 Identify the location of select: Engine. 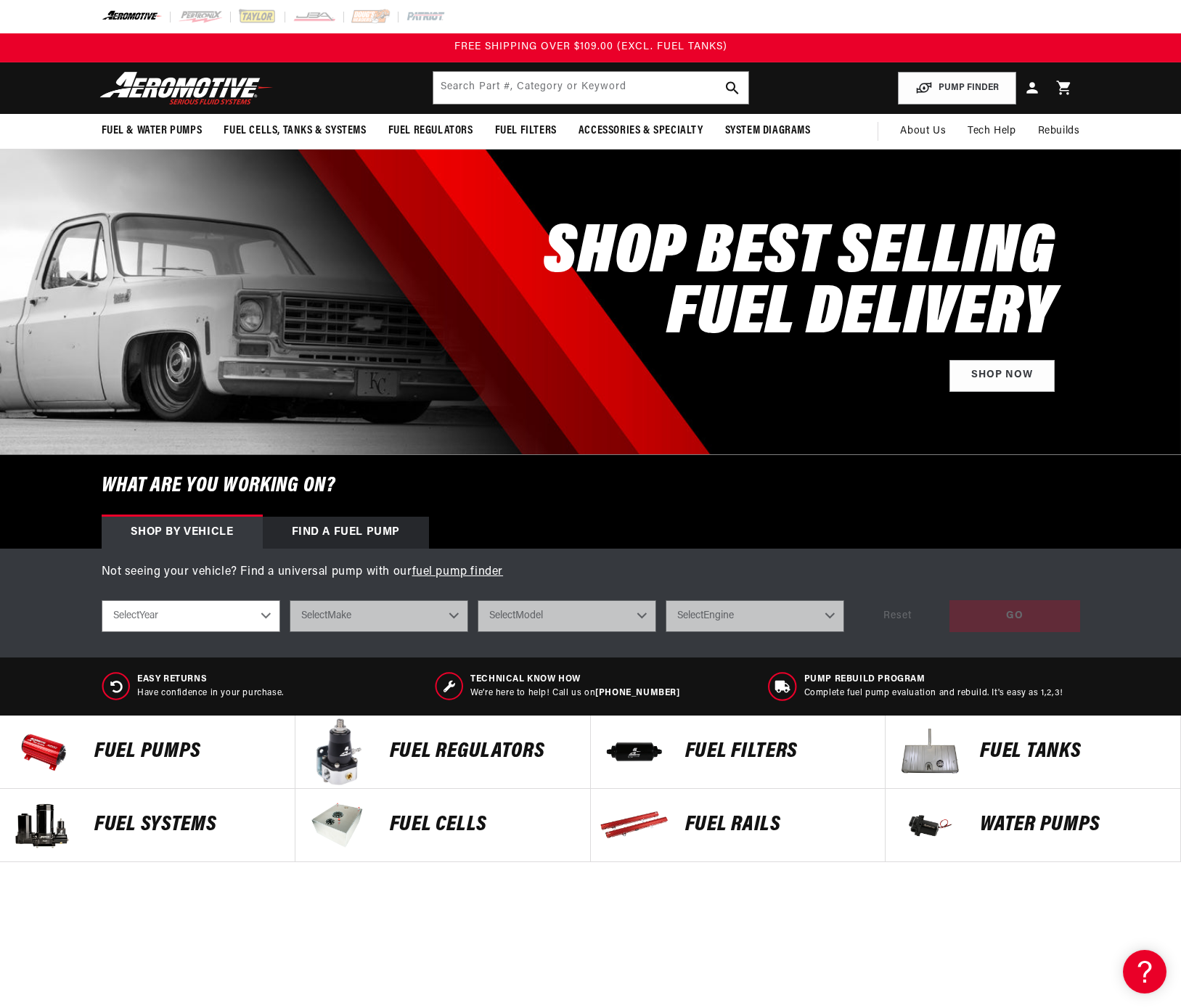
(754, 616).